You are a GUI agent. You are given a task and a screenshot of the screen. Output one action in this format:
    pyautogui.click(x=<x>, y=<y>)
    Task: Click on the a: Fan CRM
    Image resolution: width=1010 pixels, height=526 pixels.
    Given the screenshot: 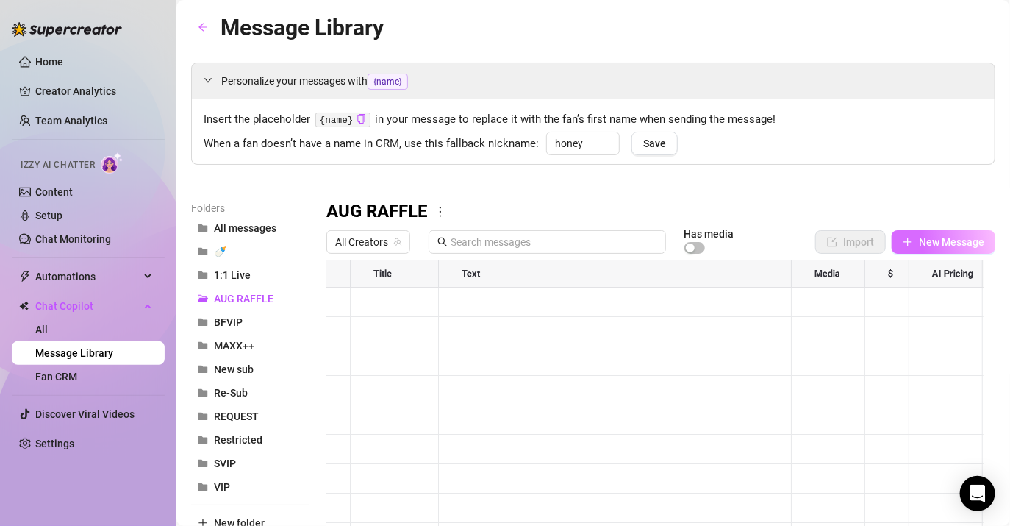 What is the action you would take?
    pyautogui.click(x=56, y=376)
    